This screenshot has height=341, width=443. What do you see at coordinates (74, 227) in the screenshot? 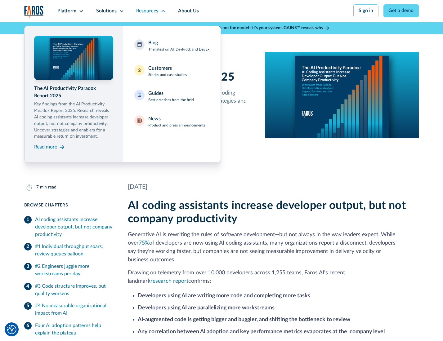
I see `div: AI coding assistants increase developer output, but not company productivity` at bounding box center [74, 227].